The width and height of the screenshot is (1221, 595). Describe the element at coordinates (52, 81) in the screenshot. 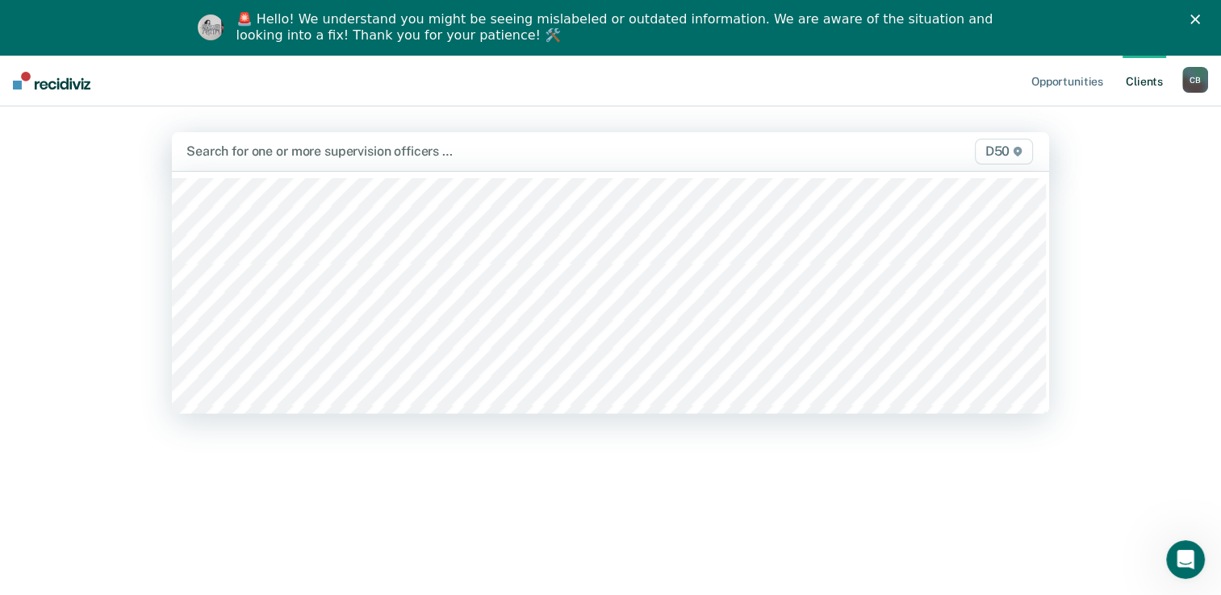

I see `img: Recidiviz` at that location.